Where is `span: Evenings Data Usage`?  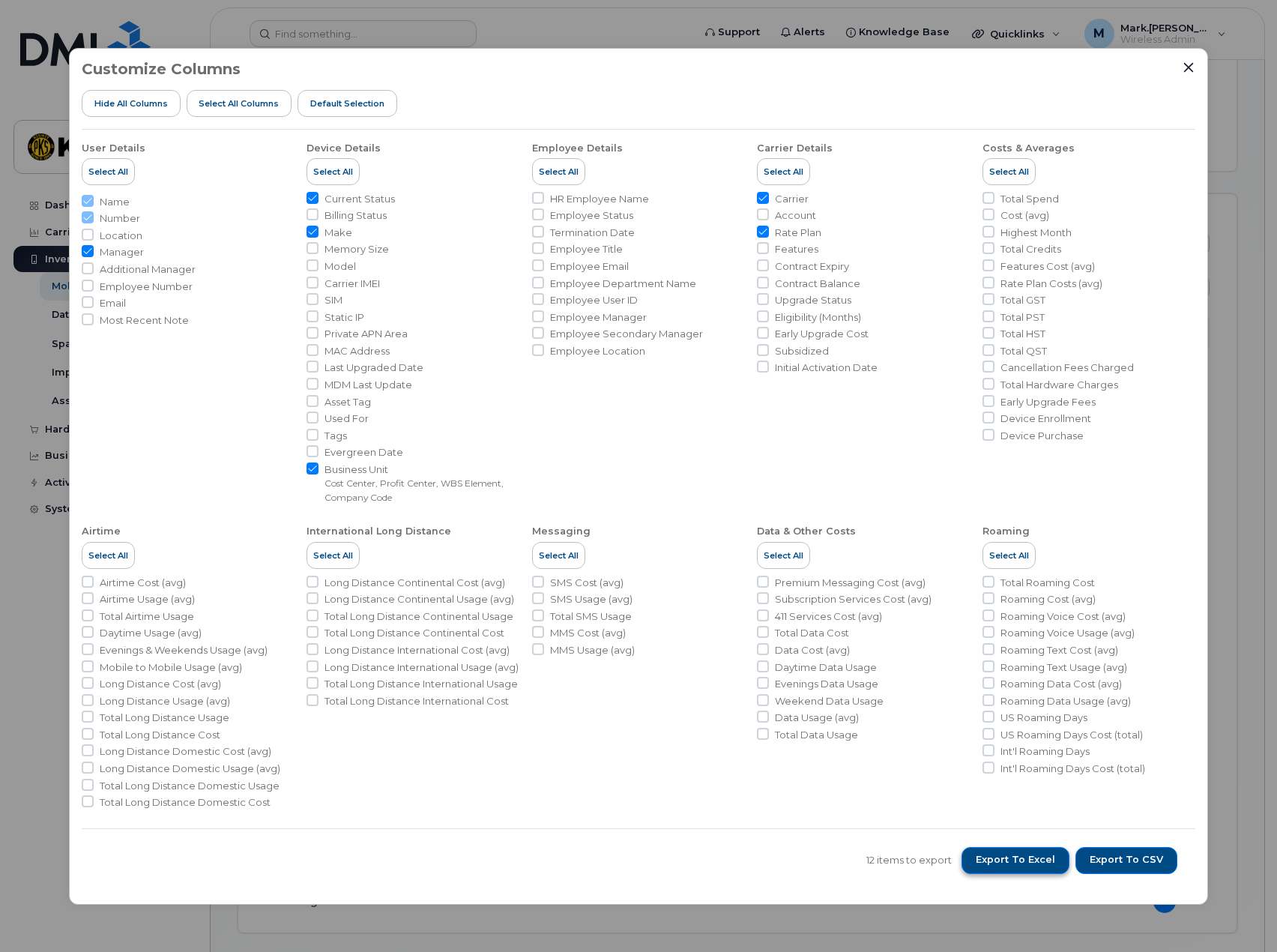
span: Evenings Data Usage is located at coordinates (827, 684).